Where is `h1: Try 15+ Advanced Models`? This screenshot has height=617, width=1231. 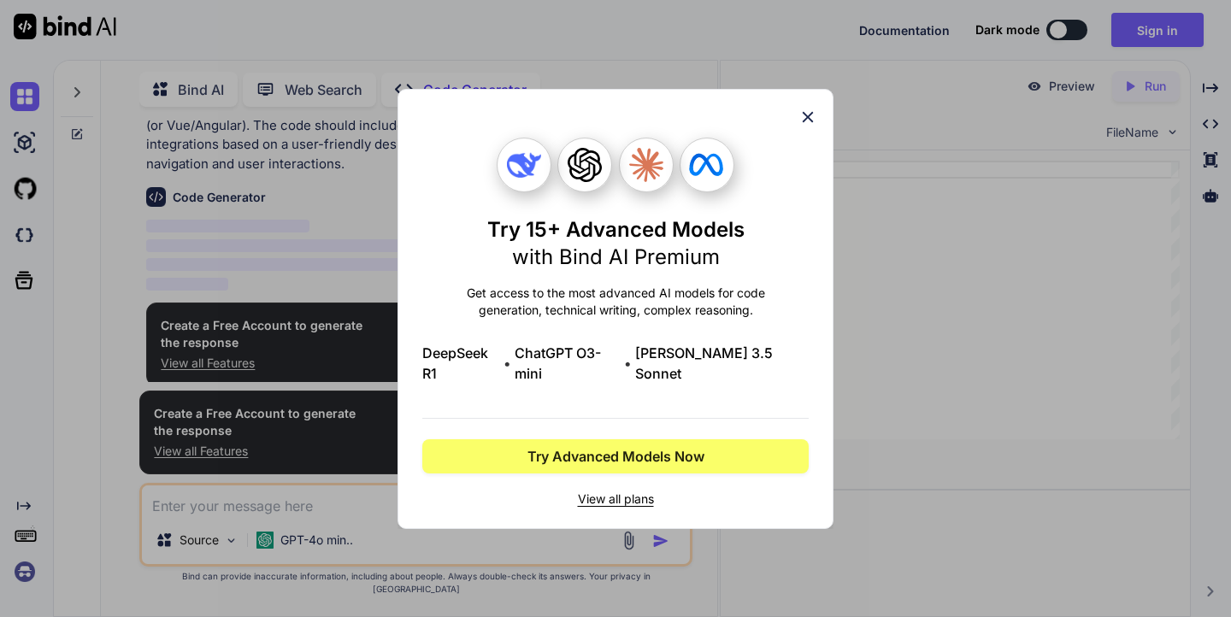
h1: Try 15+ Advanced Models is located at coordinates (616, 244).